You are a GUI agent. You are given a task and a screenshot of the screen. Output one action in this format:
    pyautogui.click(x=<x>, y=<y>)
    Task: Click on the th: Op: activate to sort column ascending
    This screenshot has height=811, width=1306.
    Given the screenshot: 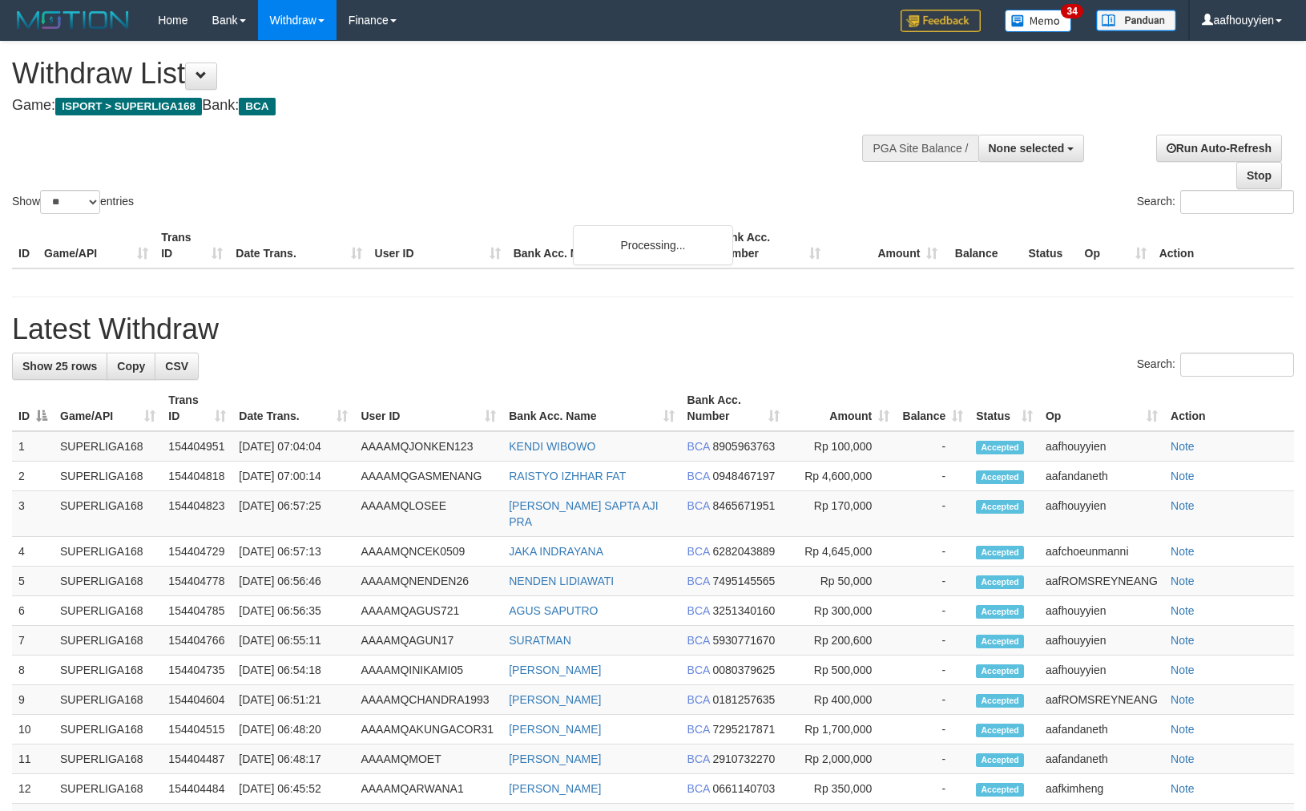 What is the action you would take?
    pyautogui.click(x=1102, y=408)
    